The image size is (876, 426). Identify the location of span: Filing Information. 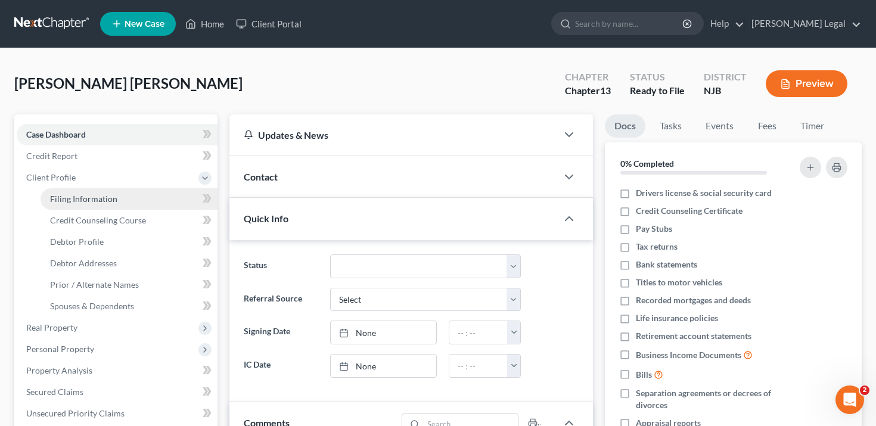
(83, 198).